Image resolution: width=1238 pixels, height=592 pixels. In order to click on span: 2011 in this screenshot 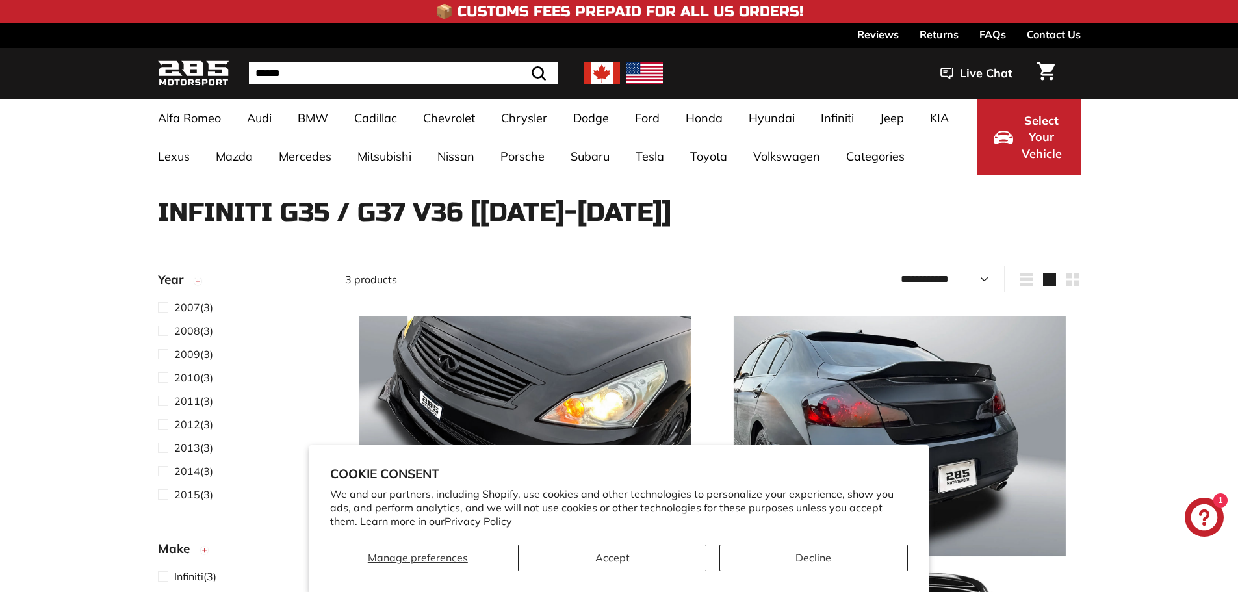, I will do `click(187, 401)`.